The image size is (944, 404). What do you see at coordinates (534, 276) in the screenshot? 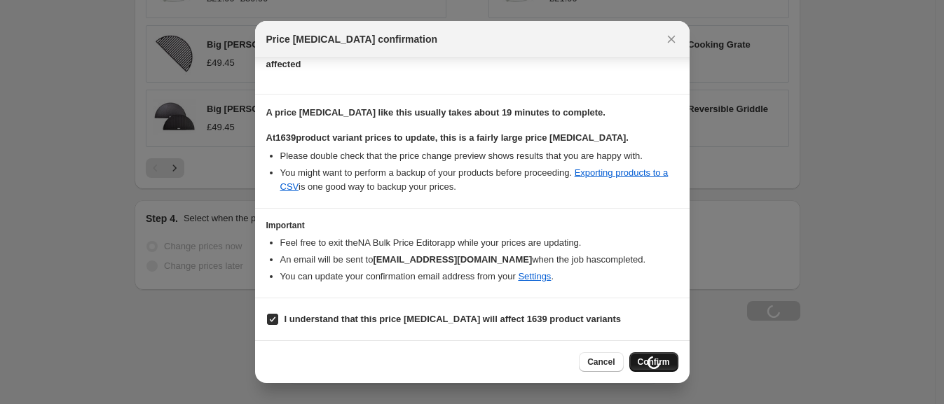
I see `a: Settings` at bounding box center [534, 276].